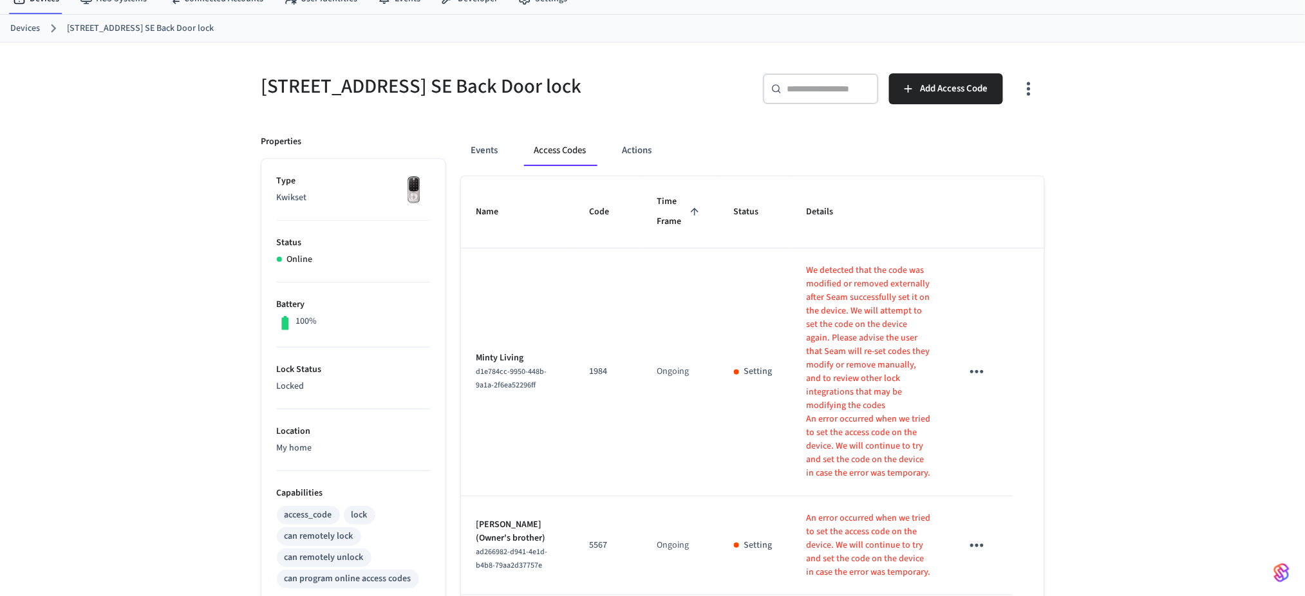 This screenshot has height=596, width=1305. I want to click on img: Yale Assure Touchscreen Wifi Smart Lock, Satin Nickel, Front, so click(414, 191).